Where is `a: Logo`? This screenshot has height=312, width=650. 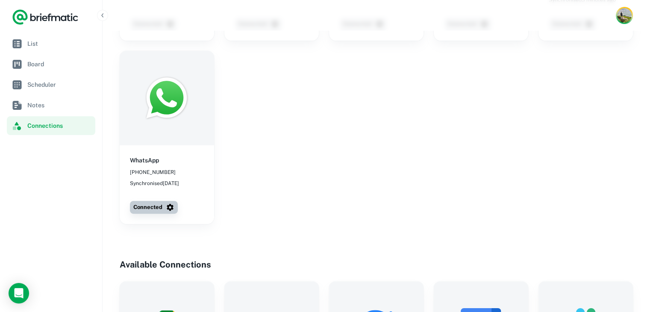 a: Logo is located at coordinates (45, 17).